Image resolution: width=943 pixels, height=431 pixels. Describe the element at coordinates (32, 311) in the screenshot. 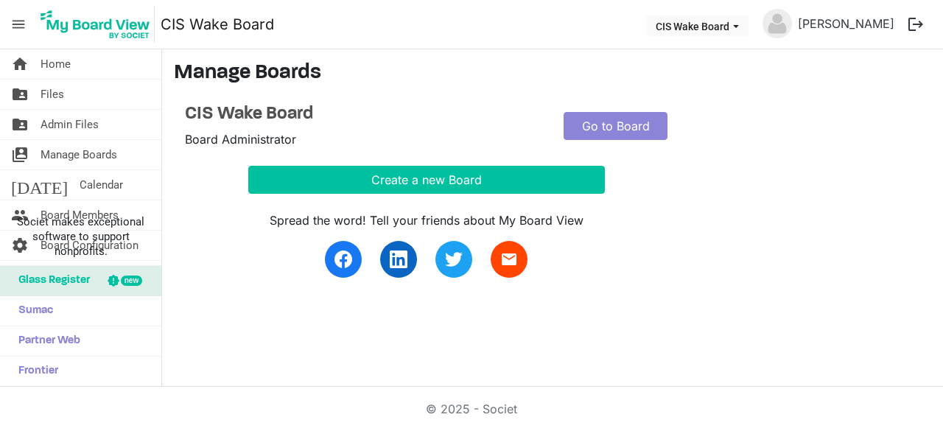

I see `span: Sumac` at that location.